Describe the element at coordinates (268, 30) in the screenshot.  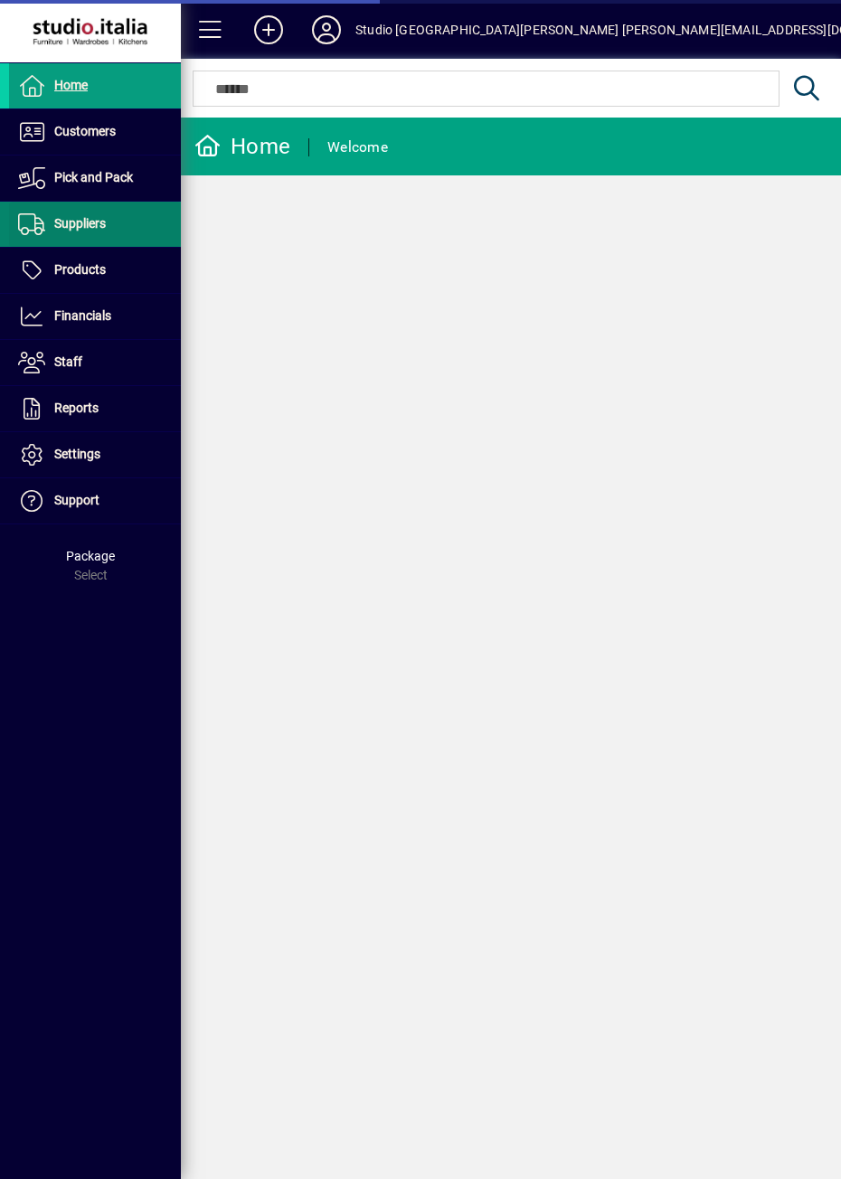
I see `button: Add` at that location.